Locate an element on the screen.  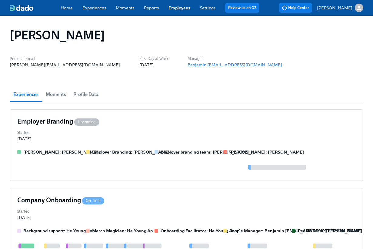
span: Upcoming is located at coordinates (87, 122).